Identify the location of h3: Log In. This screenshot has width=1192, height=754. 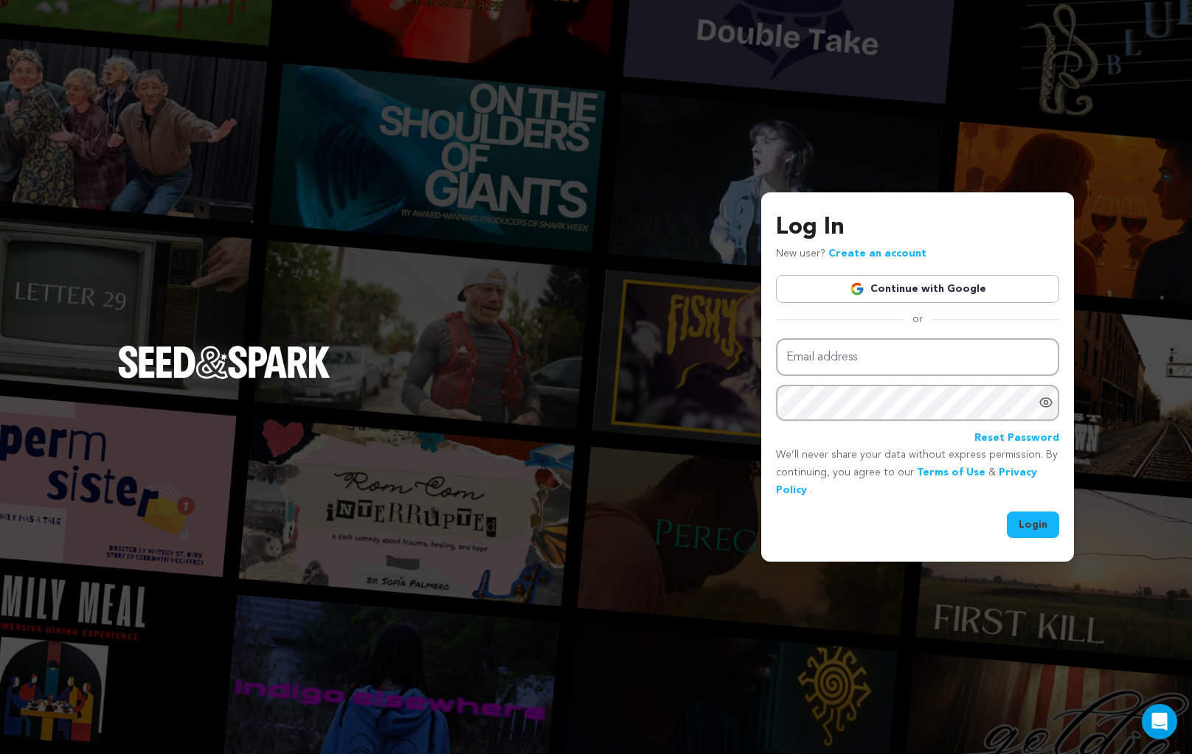
(917, 228).